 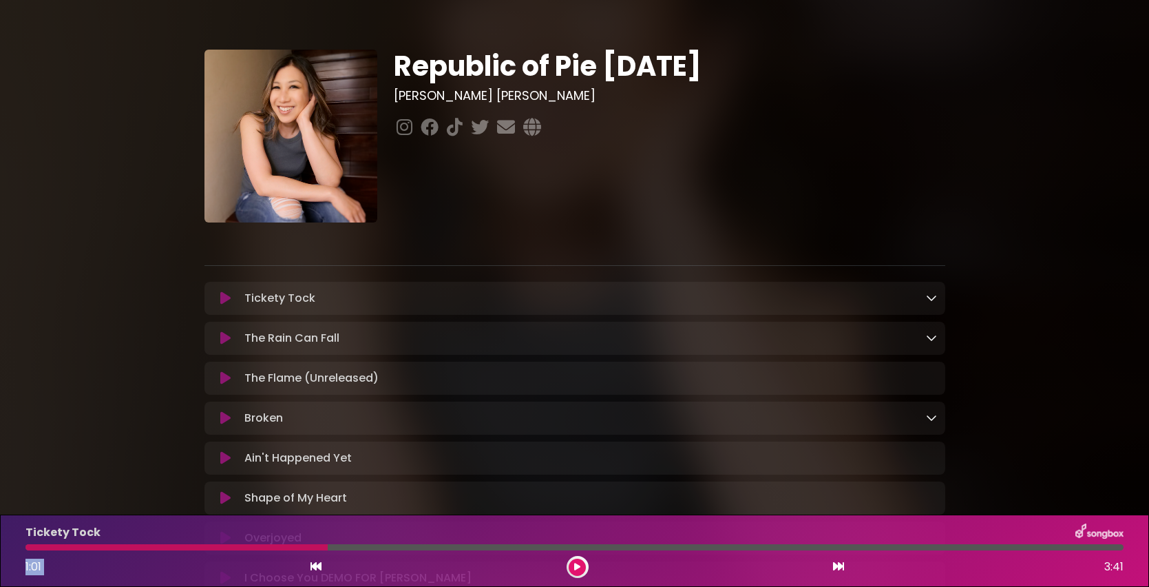 What do you see at coordinates (1114, 567) in the screenshot?
I see `span: 3:41` at bounding box center [1114, 567].